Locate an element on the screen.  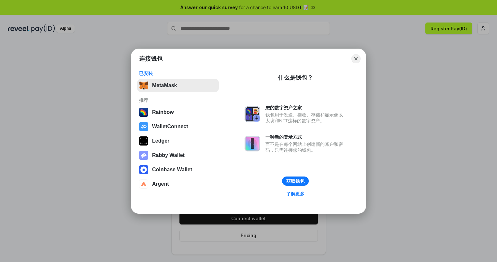
button: Ledger is located at coordinates (178, 141).